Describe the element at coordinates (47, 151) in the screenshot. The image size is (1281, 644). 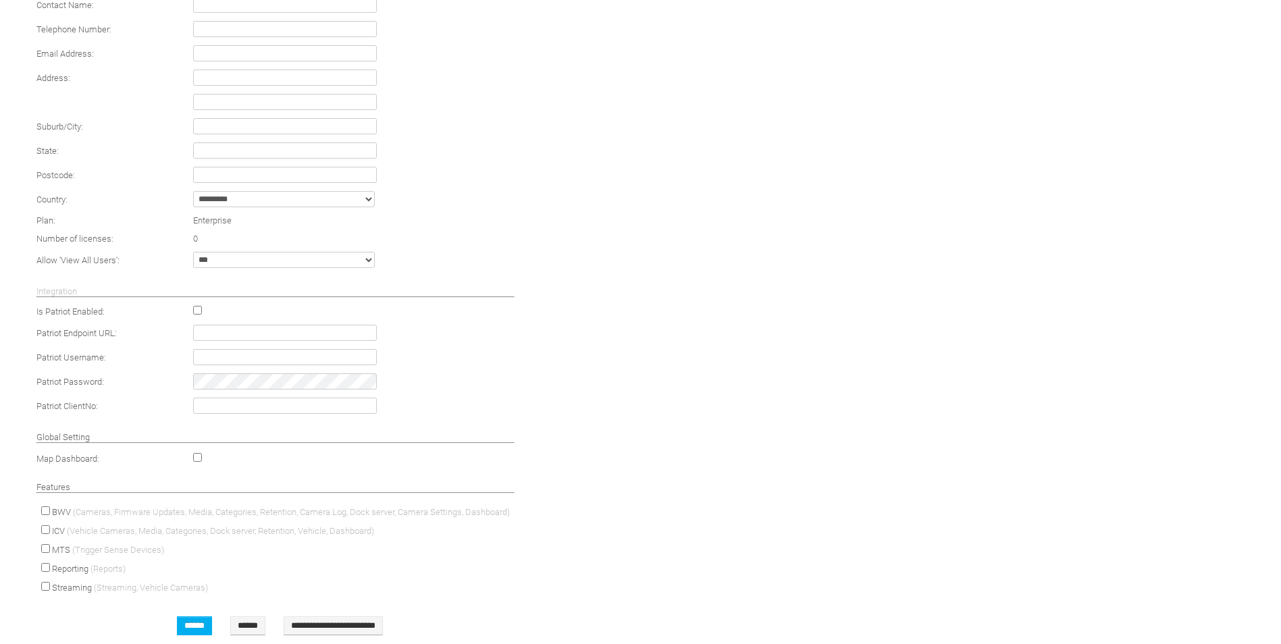
I see `span: State:` at that location.